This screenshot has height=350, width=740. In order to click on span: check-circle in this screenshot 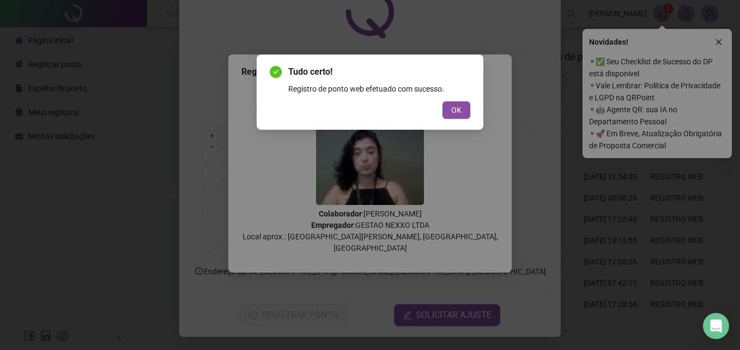, I will do `click(276, 72)`.